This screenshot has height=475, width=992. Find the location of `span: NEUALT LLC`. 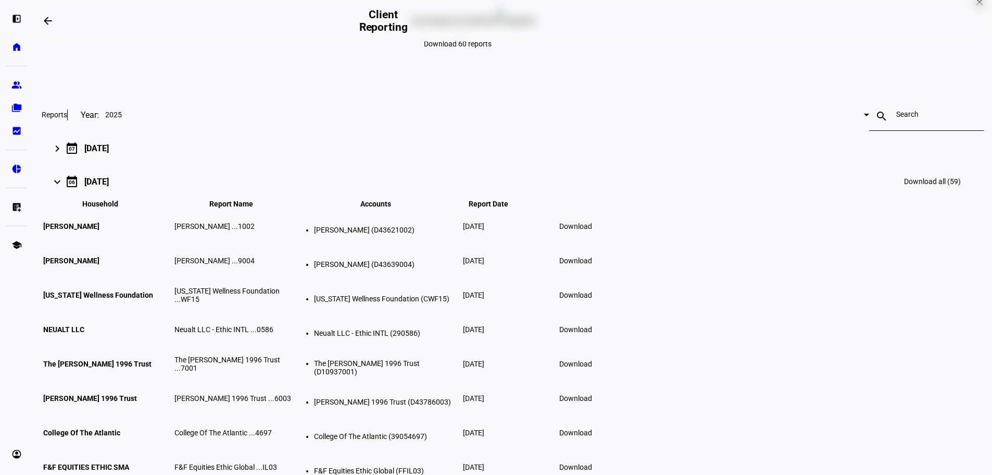

span: NEUALT LLC is located at coordinates (64, 329).